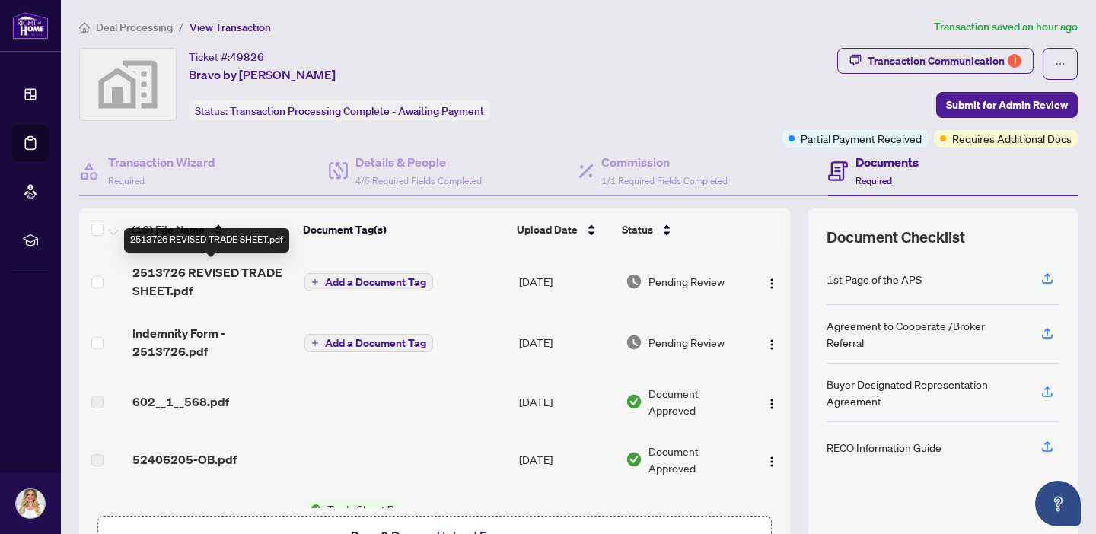 This screenshot has height=534, width=1096. I want to click on th: Document Tag(s), so click(403, 230).